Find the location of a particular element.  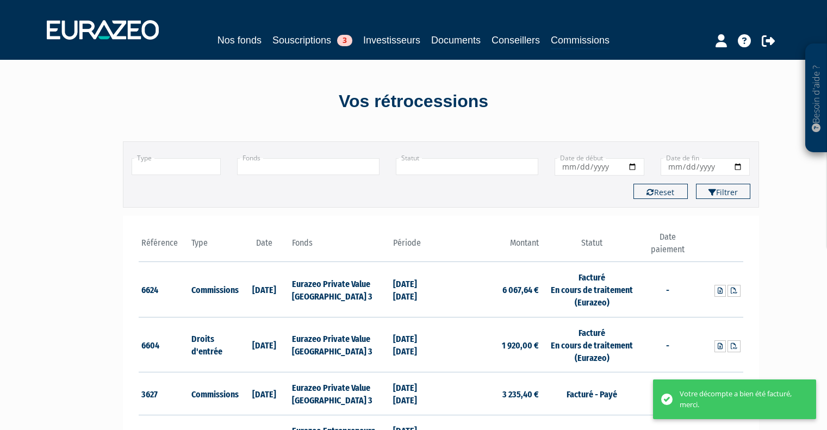

th: Référence is located at coordinates (164, 246).